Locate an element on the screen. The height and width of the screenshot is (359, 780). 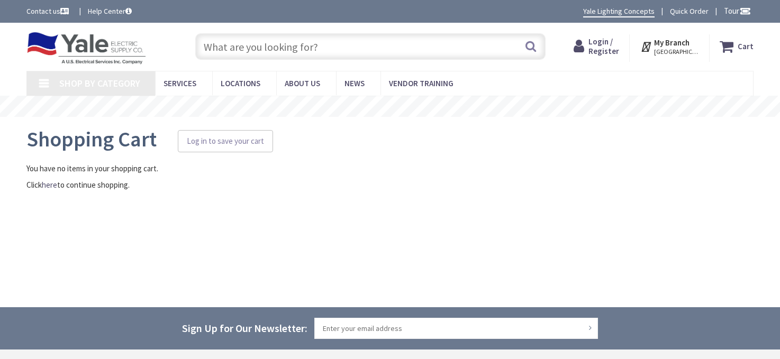
a: Login / Register is located at coordinates (596, 47).